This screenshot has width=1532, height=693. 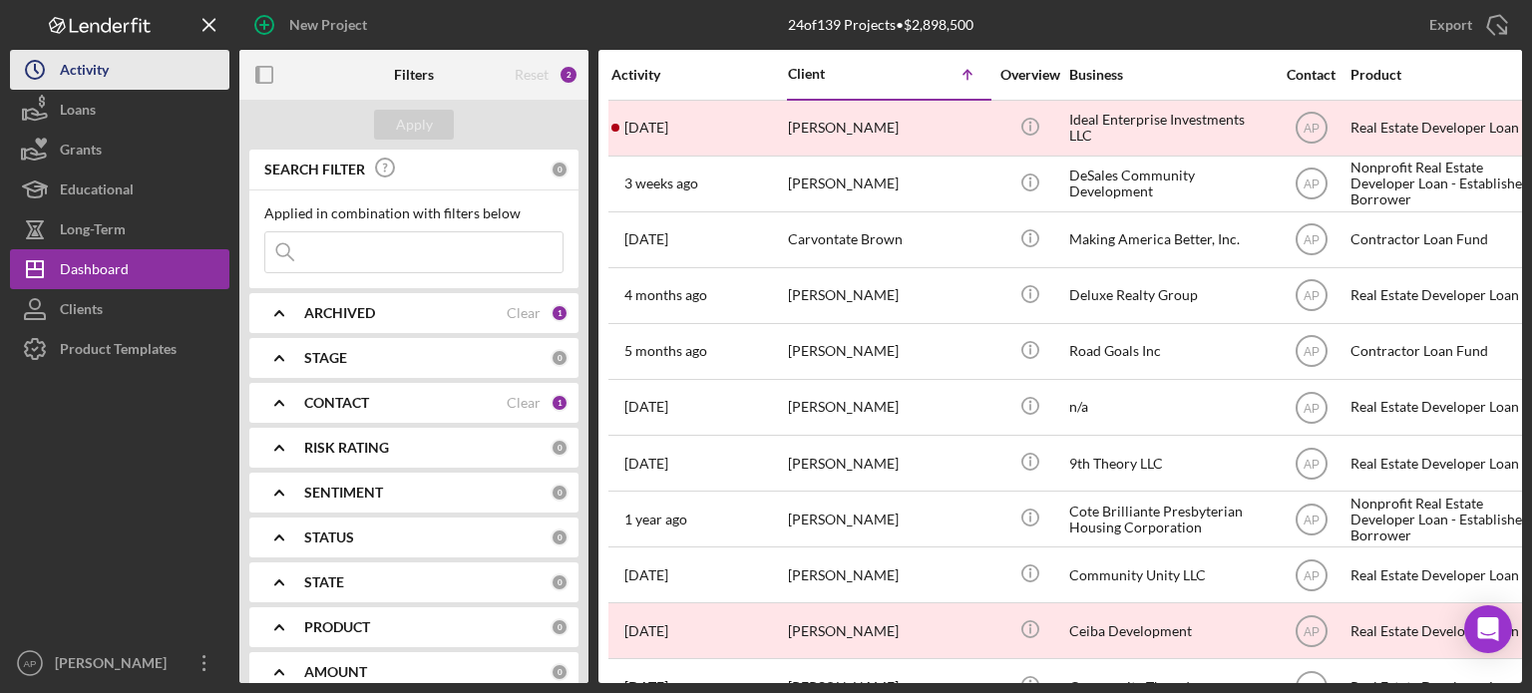 I want to click on a: Long-Term, so click(x=120, y=229).